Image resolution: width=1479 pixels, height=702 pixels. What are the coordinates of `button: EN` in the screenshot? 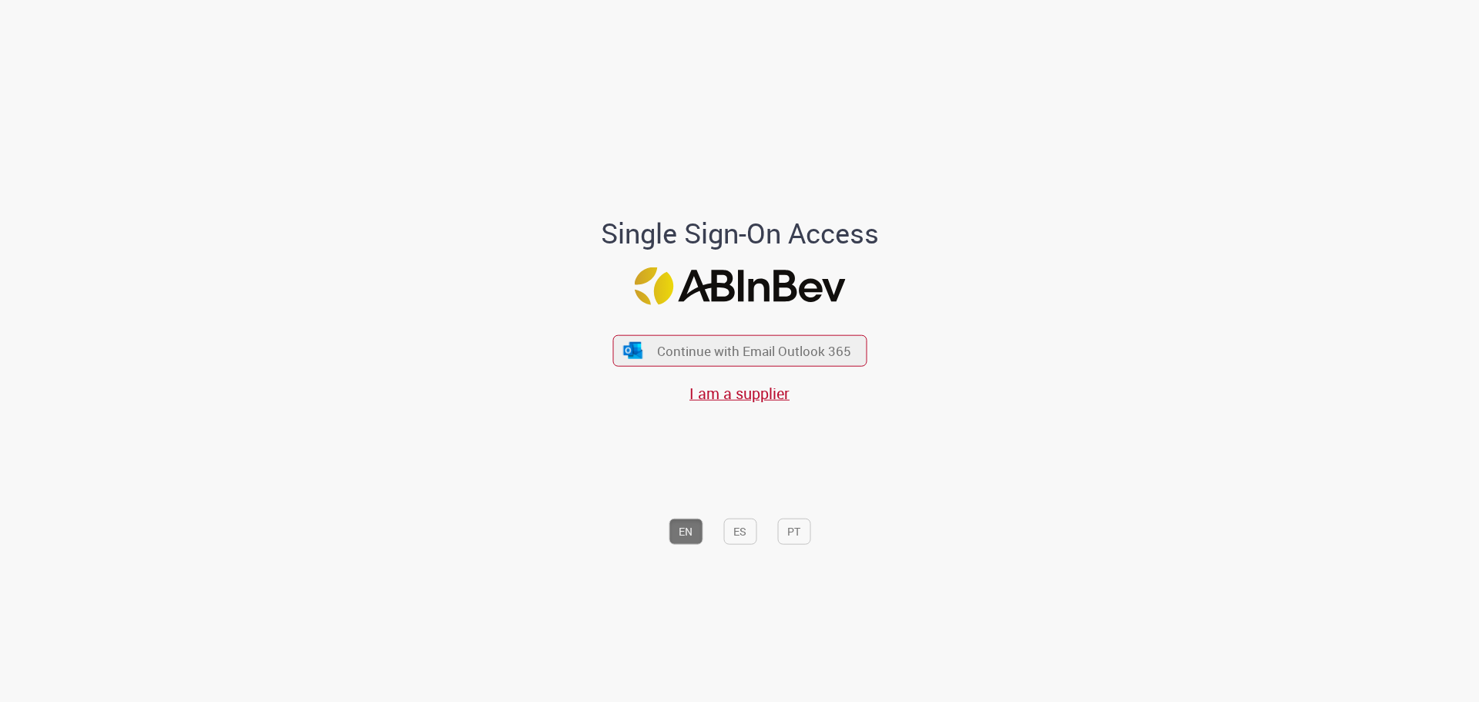 It's located at (685, 531).